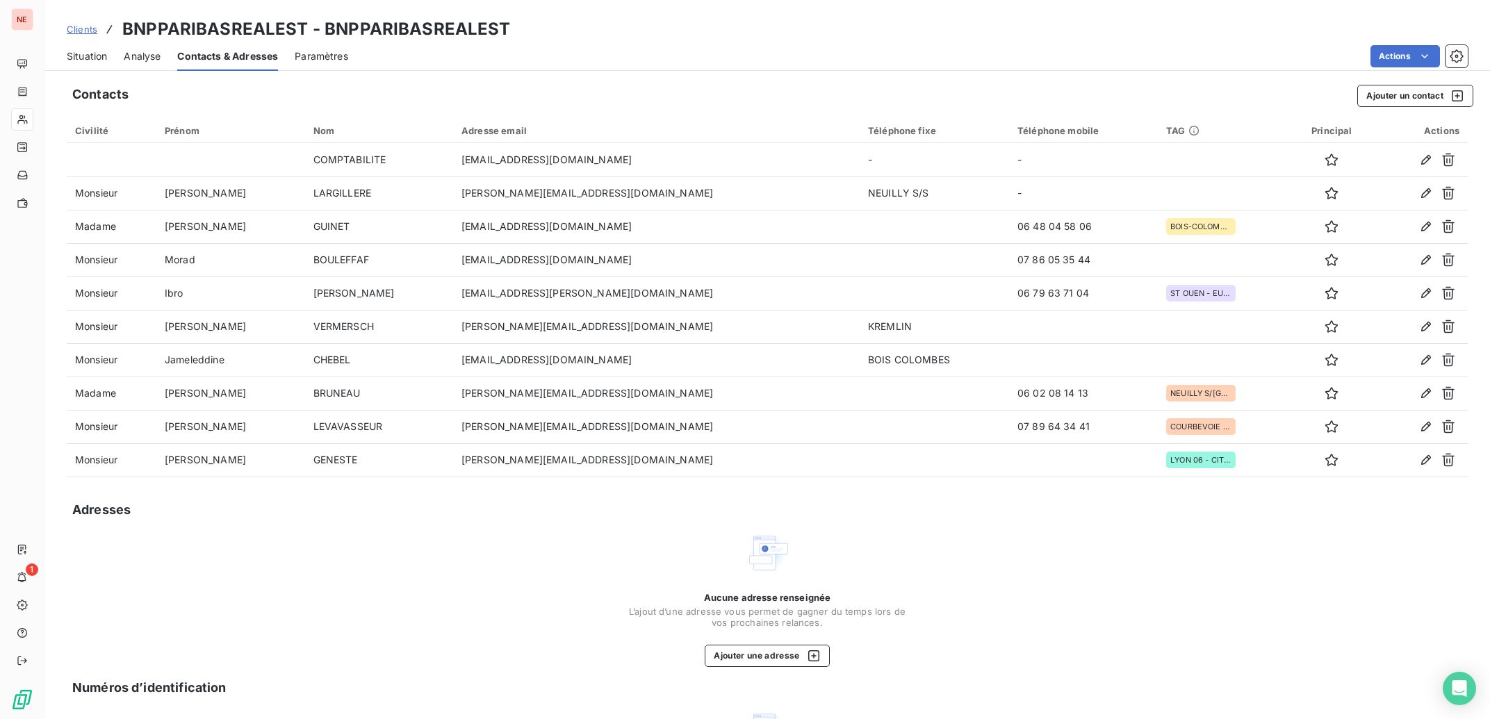 The width and height of the screenshot is (1490, 719). What do you see at coordinates (316, 29) in the screenshot?
I see `h3: BNPPARIBASREALEST - BNPPARIBASREALEST` at bounding box center [316, 29].